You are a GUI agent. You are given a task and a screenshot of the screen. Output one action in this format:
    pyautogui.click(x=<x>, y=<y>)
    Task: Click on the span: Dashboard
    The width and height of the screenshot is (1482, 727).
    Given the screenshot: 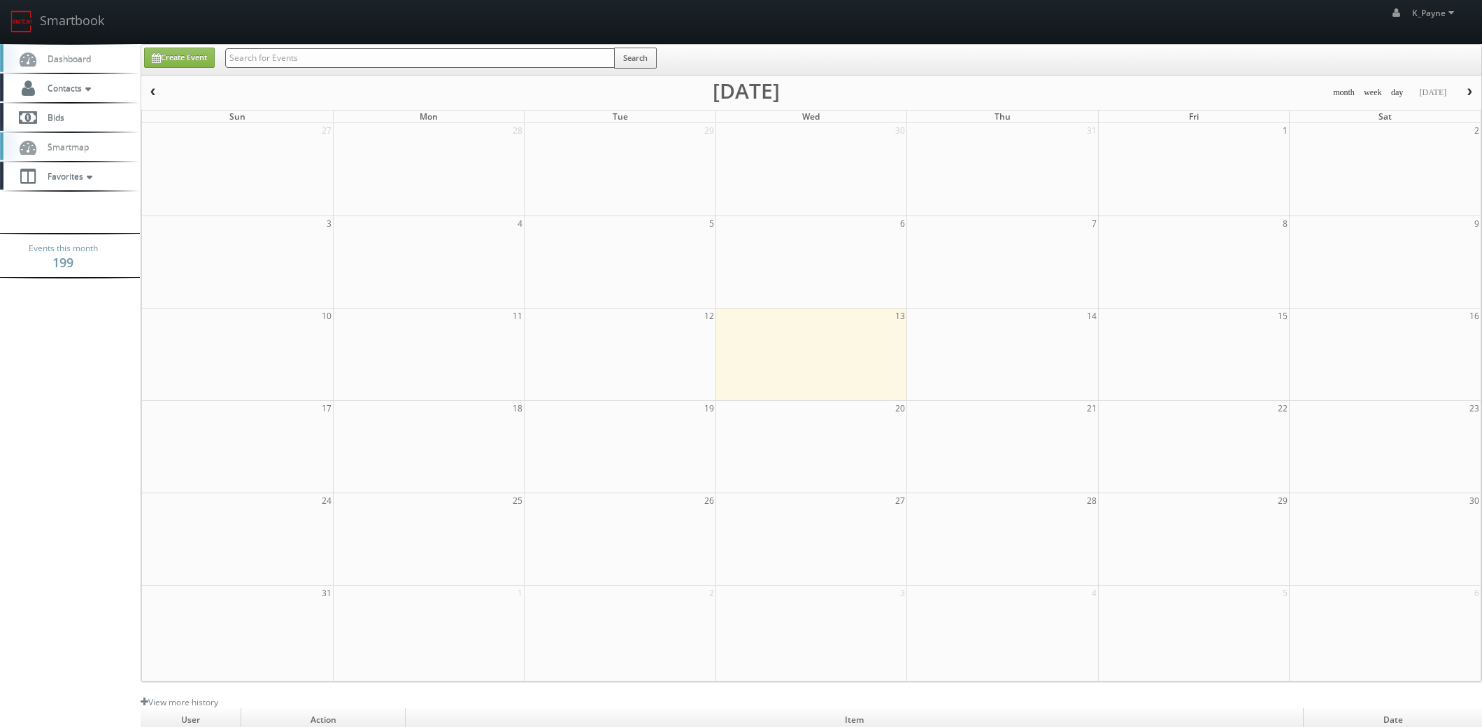 What is the action you would take?
    pyautogui.click(x=66, y=58)
    